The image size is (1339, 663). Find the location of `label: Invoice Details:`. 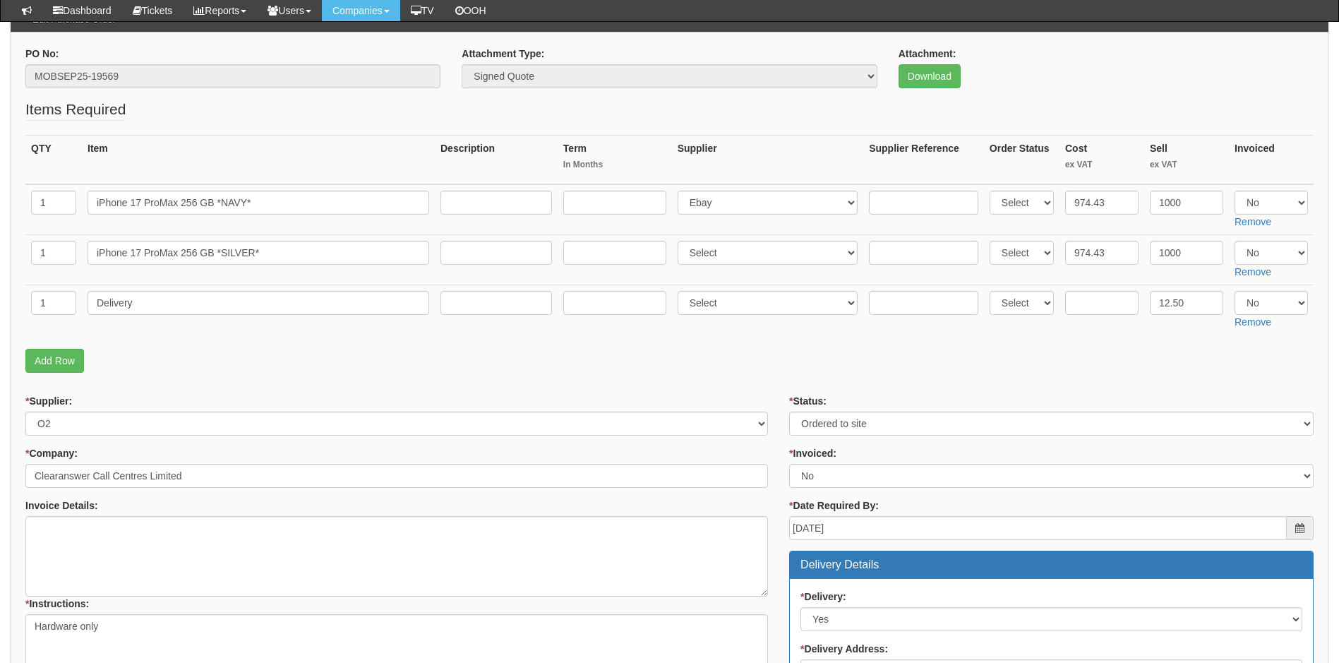

label: Invoice Details: is located at coordinates (61, 506).